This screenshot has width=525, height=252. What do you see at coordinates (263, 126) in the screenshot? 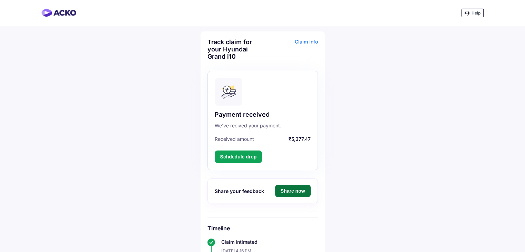
I see `div: We’ve recived your payment.` at bounding box center [263, 126].